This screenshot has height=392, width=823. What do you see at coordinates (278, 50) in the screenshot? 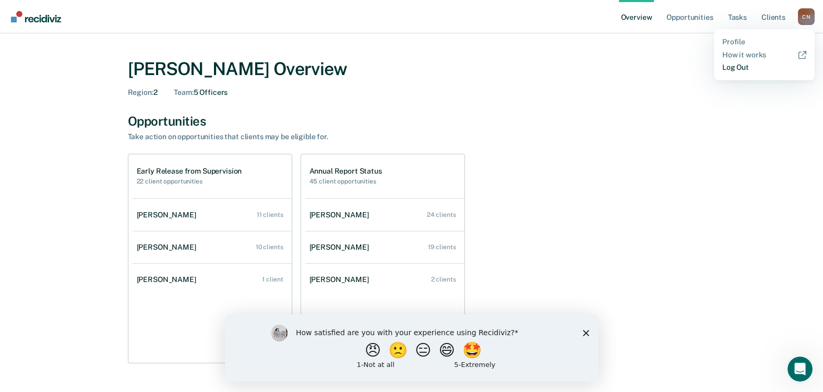
I see `div: 5 - Extremely` at bounding box center [278, 50].